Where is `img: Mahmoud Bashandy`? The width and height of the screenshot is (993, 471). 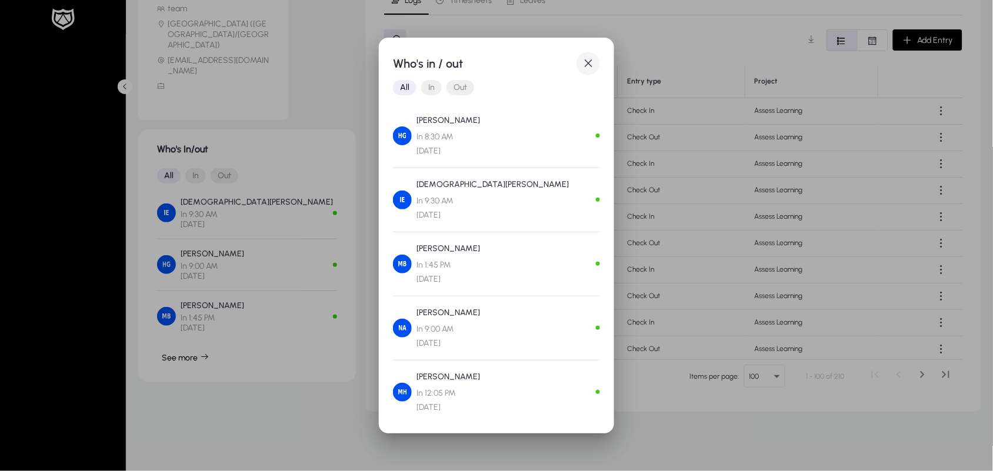 img: Mahmoud Bashandy is located at coordinates (402, 264).